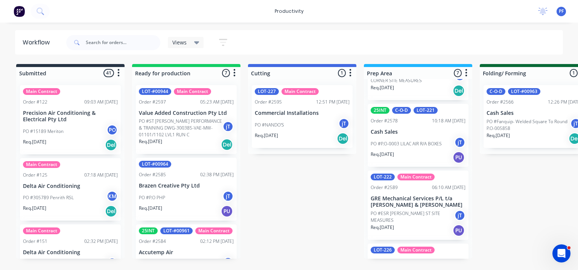  Describe the element at coordinates (186, 113) in the screenshot. I see `p: Value Added Construction Pty Ltd` at that location.